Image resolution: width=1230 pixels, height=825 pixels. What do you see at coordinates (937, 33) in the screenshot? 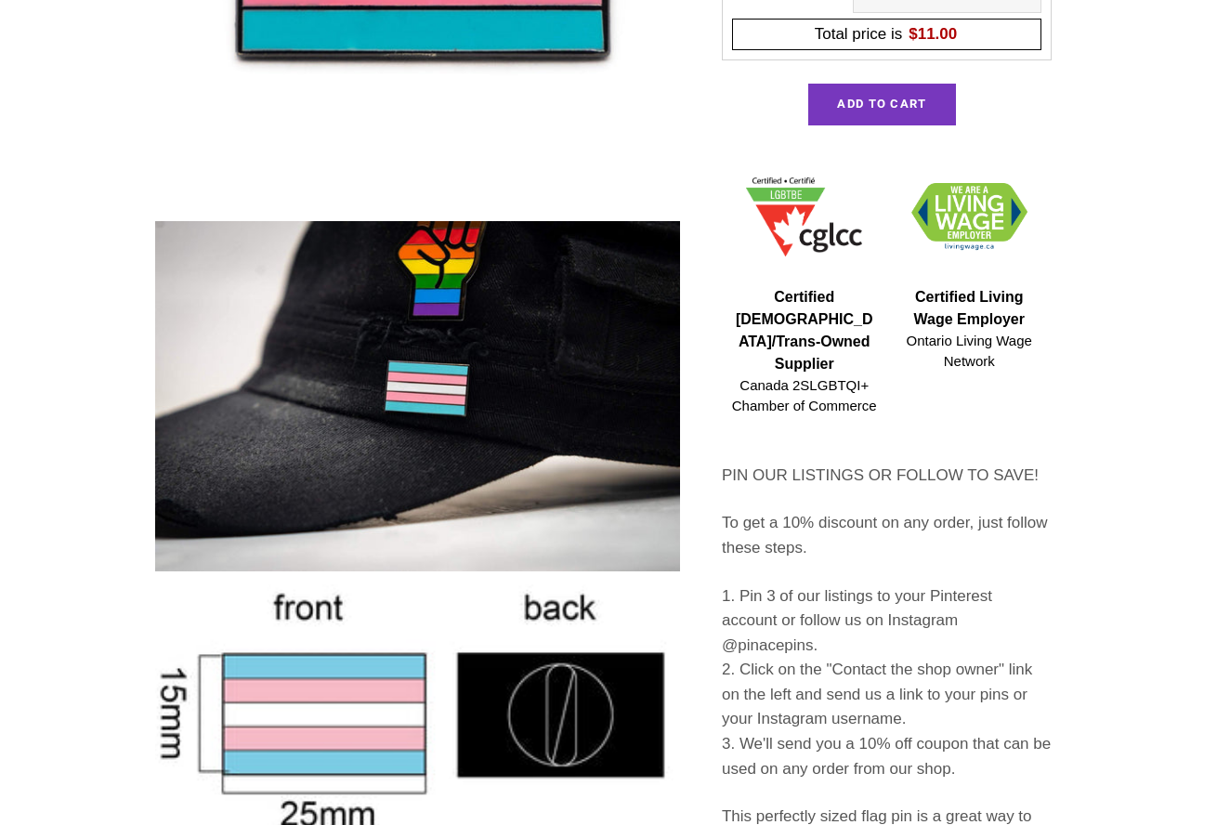
I see `span: 11.00` at bounding box center [937, 33].